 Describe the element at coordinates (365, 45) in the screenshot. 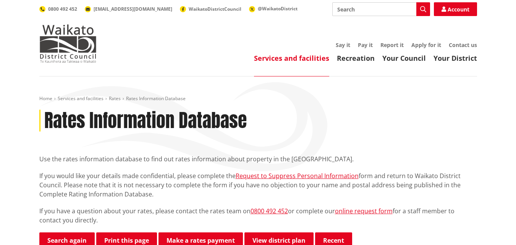

I see `a: Pay it` at that location.